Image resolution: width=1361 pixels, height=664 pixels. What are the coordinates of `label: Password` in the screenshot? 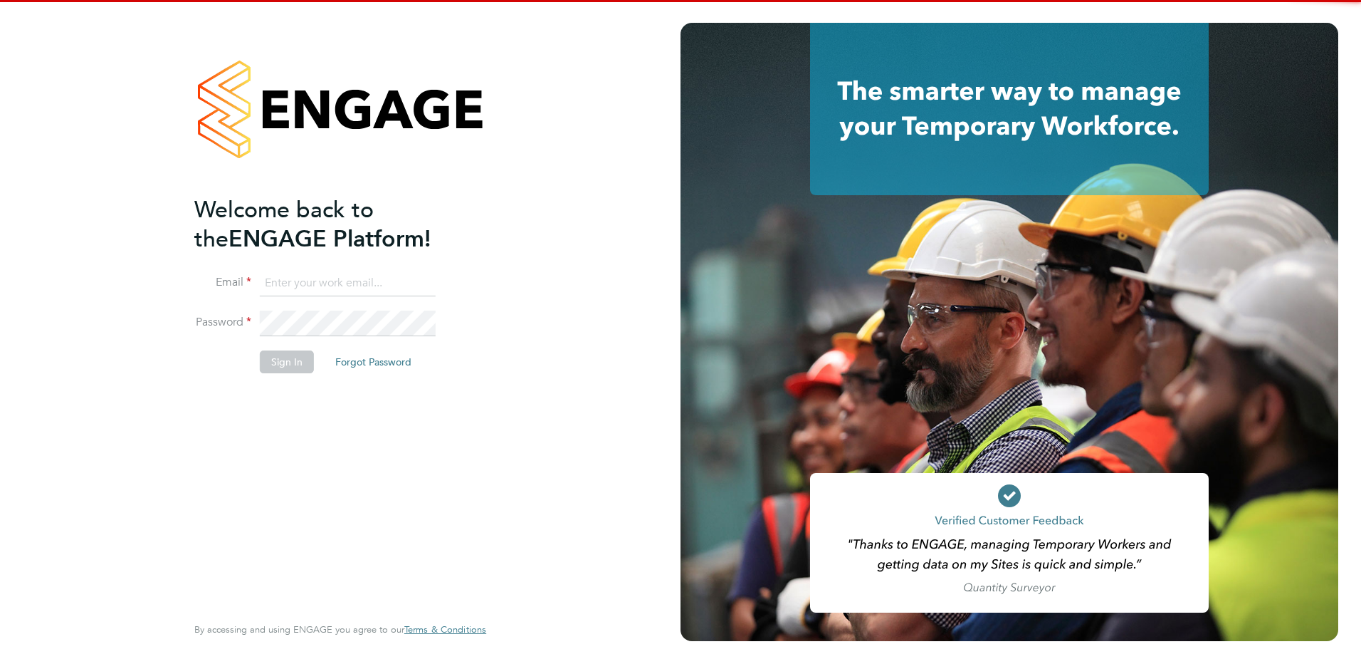 It's located at (223, 322).